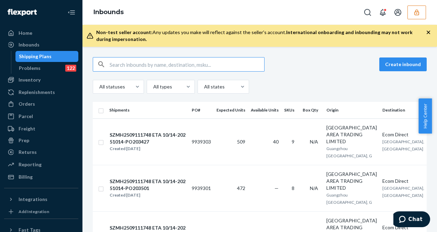  Describe the element at coordinates (312, 110) in the screenshot. I see `th: Box Qty` at that location.